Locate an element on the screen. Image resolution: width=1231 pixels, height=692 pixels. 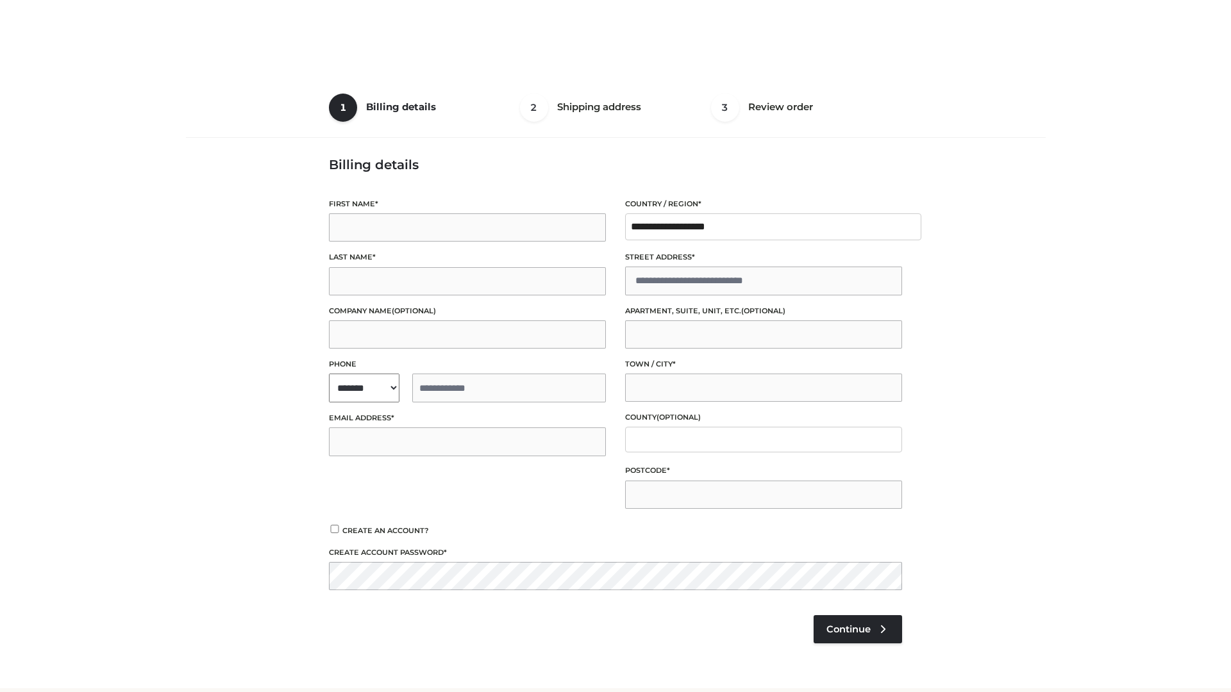
span: Shipping address is located at coordinates (599, 106).